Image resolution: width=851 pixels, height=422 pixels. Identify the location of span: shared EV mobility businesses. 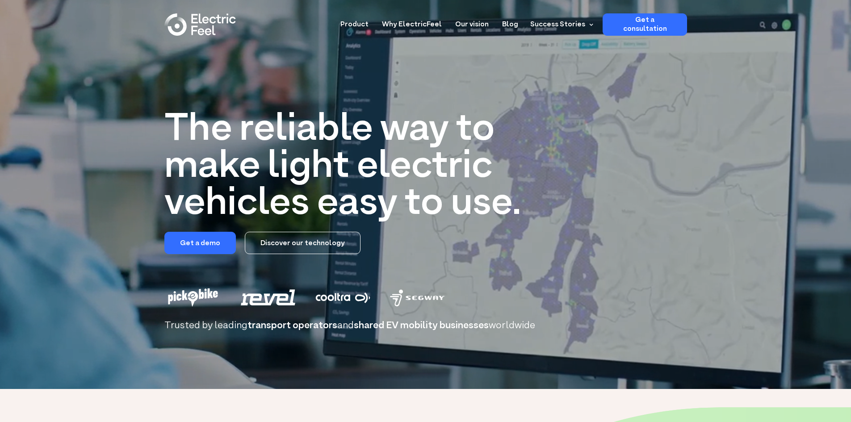
(421, 326).